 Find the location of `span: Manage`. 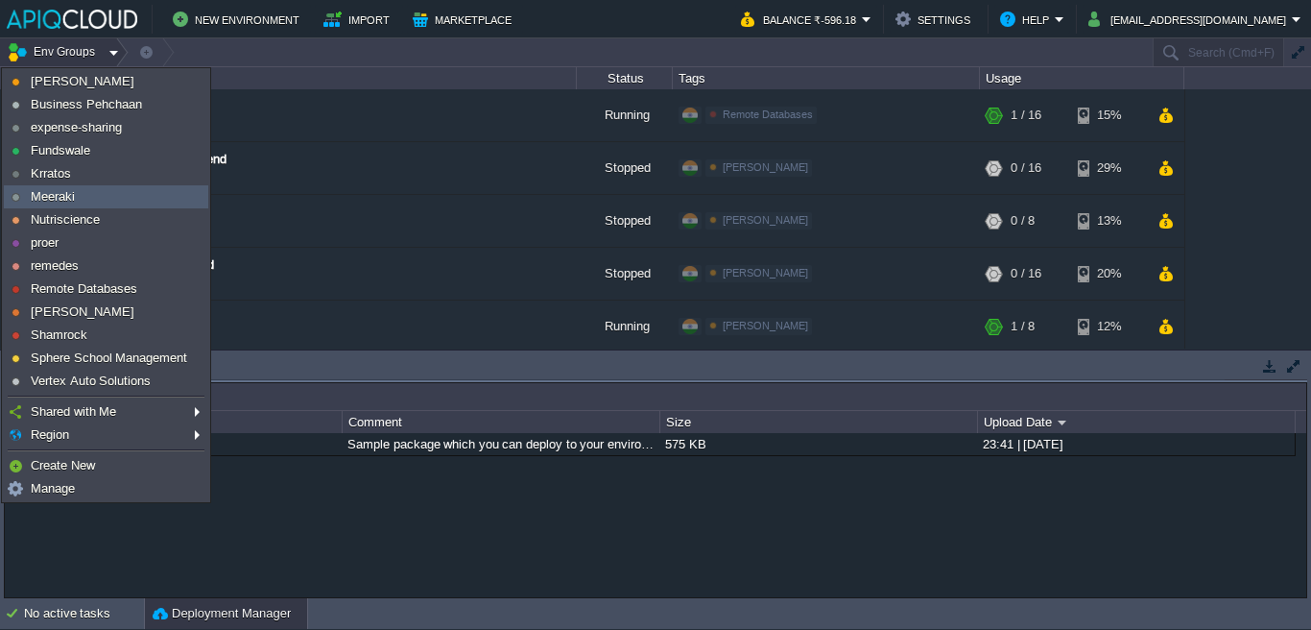

span: Manage is located at coordinates (53, 488).